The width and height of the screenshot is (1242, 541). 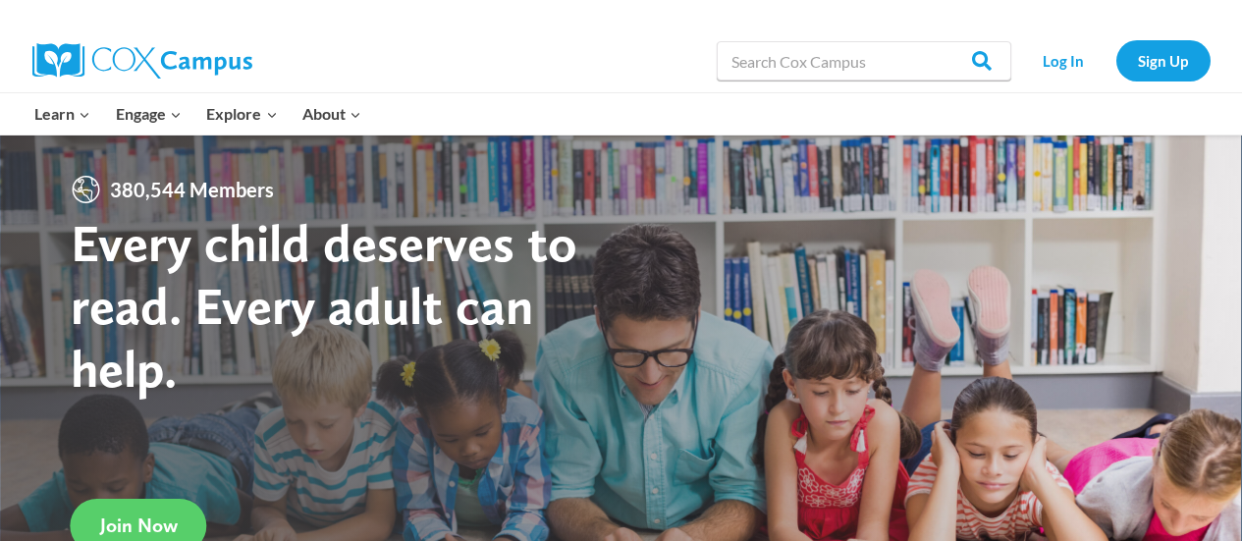 What do you see at coordinates (324, 304) in the screenshot?
I see `strong: Every child deserves to read. Every adult can help.` at bounding box center [324, 304].